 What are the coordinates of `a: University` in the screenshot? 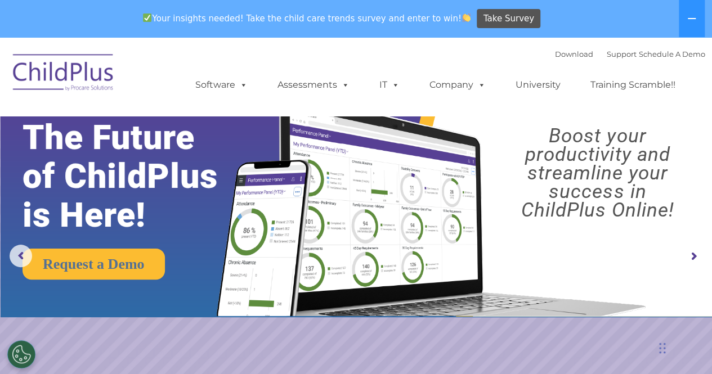 It's located at (538, 85).